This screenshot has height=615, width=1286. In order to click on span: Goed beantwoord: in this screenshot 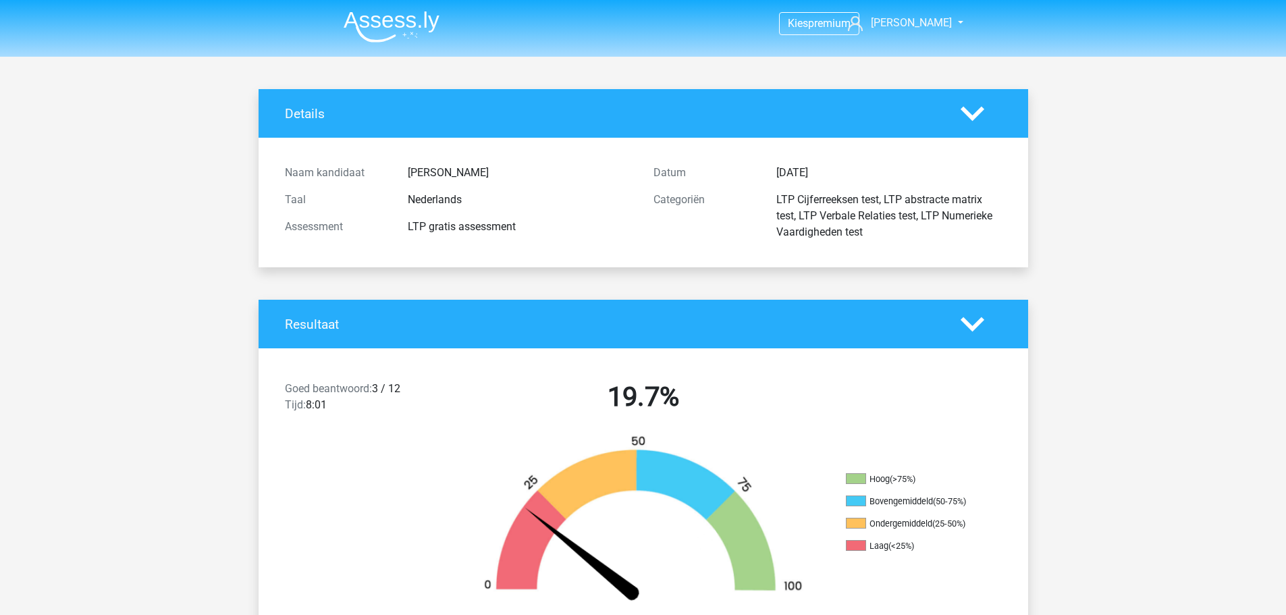, I will do `click(328, 388)`.